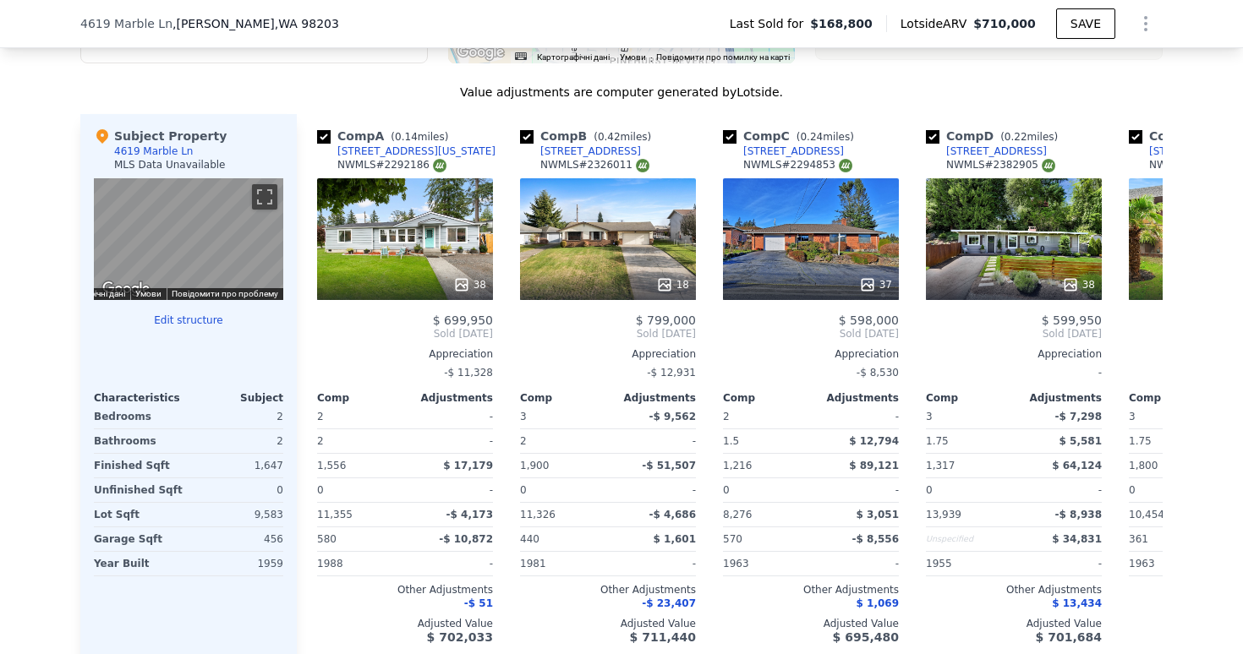  Describe the element at coordinates (1069, 637) in the screenshot. I see `span: $ 701,684` at that location.